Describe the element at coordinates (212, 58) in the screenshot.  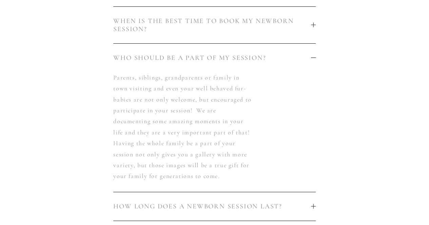
I see `span: WHO SHOULD BE A PART OF MY SESSION?` at that location.